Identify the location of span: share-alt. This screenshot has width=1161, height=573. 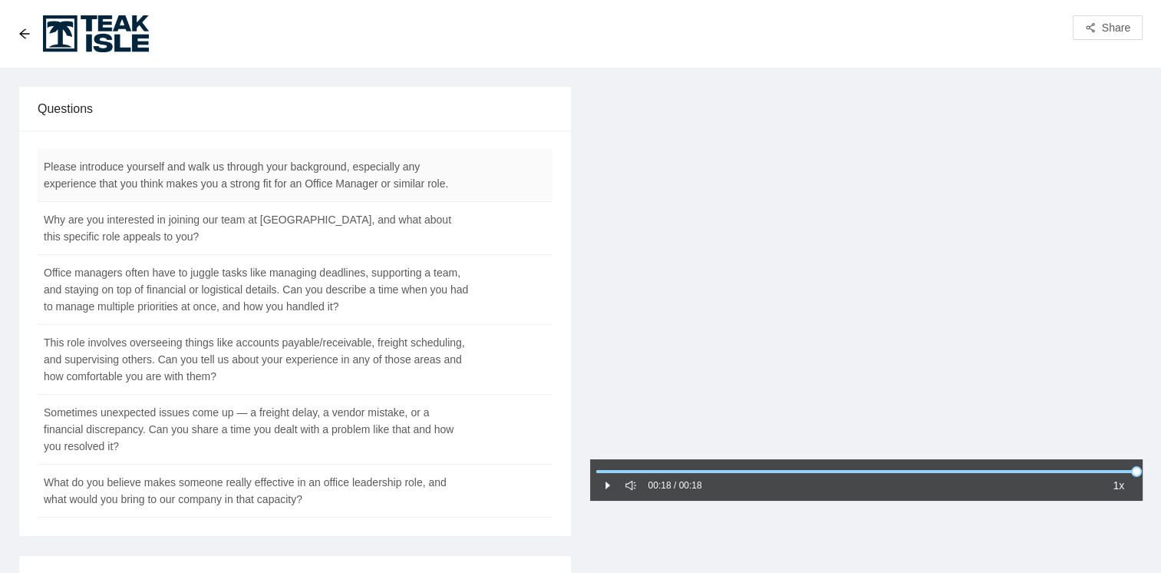
(1091, 28).